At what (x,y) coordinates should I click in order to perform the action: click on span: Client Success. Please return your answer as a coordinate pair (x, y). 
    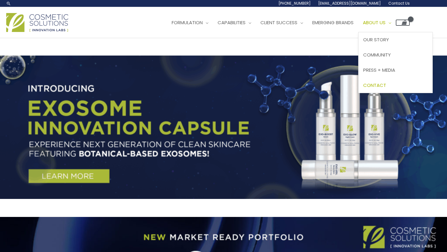
    Looking at the image, I should click on (279, 22).